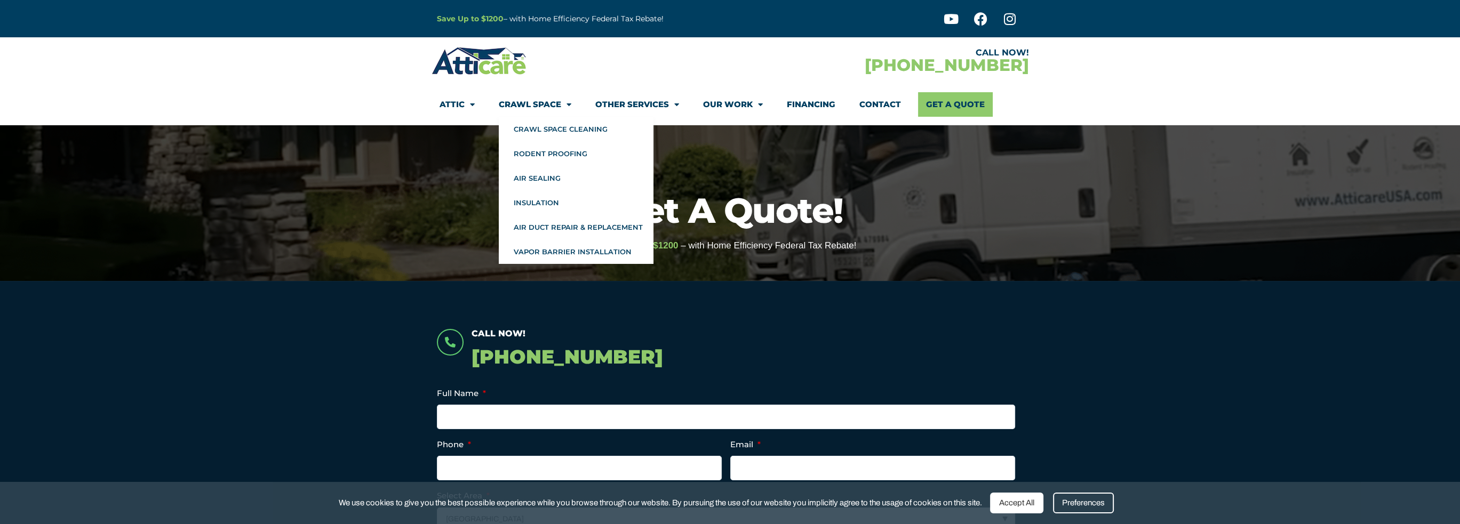 The height and width of the screenshot is (524, 1460). I want to click on a: Air Sealing, so click(576, 178).